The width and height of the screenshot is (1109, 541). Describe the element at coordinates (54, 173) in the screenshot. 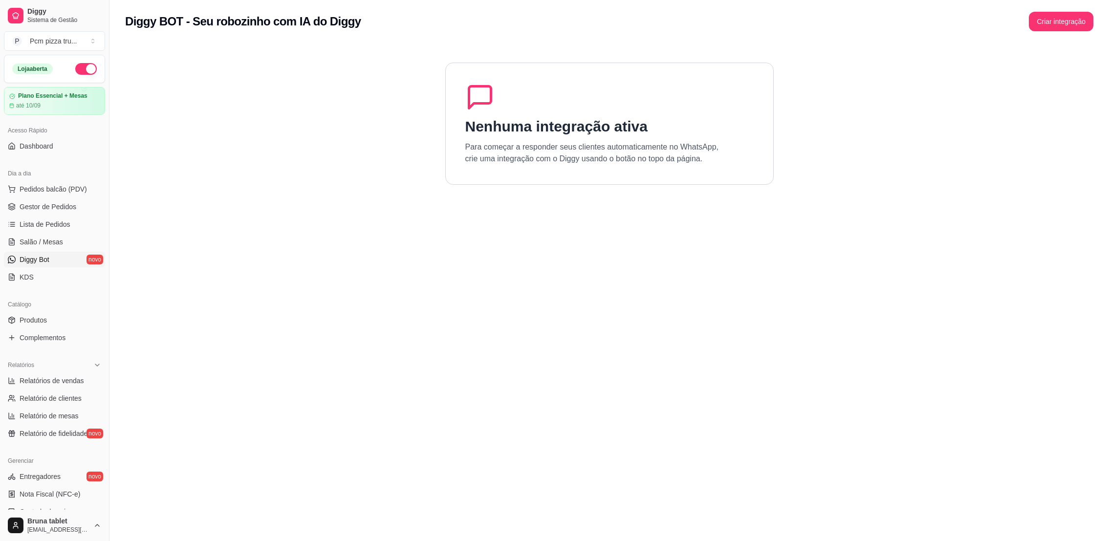

I see `div: Dia a dia` at that location.